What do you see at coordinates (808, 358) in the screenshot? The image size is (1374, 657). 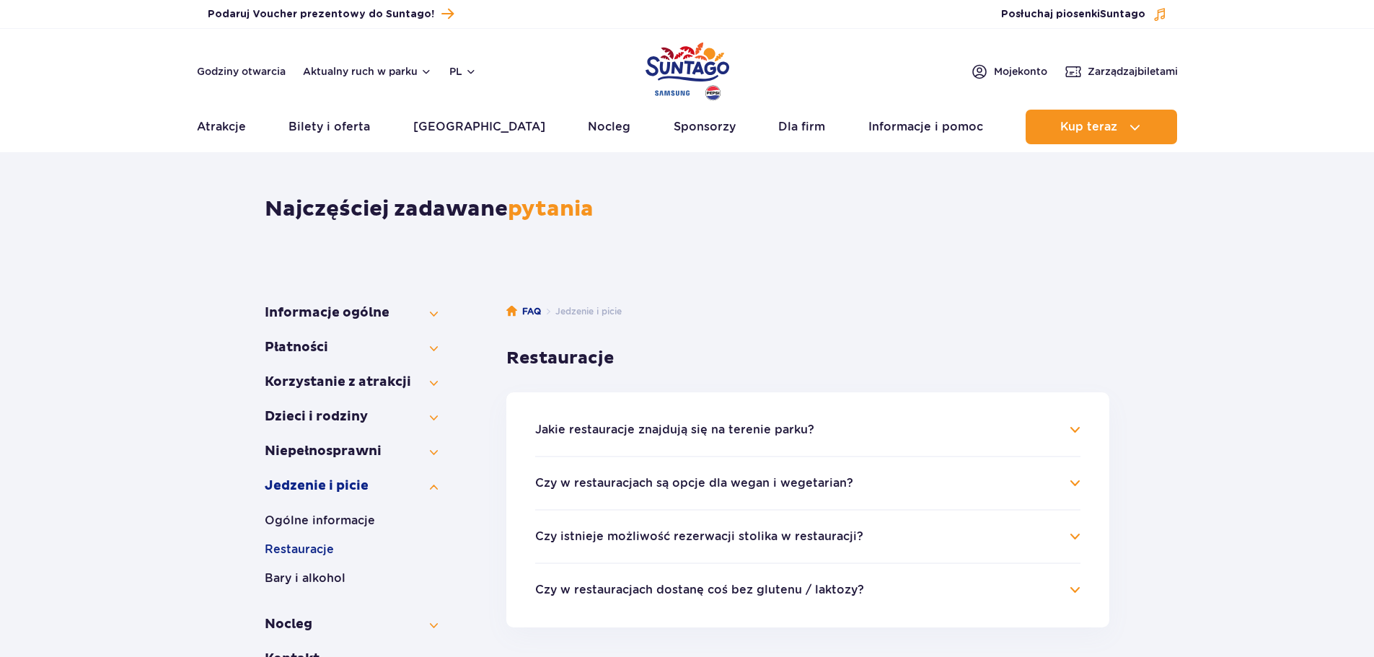 I see `h3: Restauracje` at bounding box center [808, 358].